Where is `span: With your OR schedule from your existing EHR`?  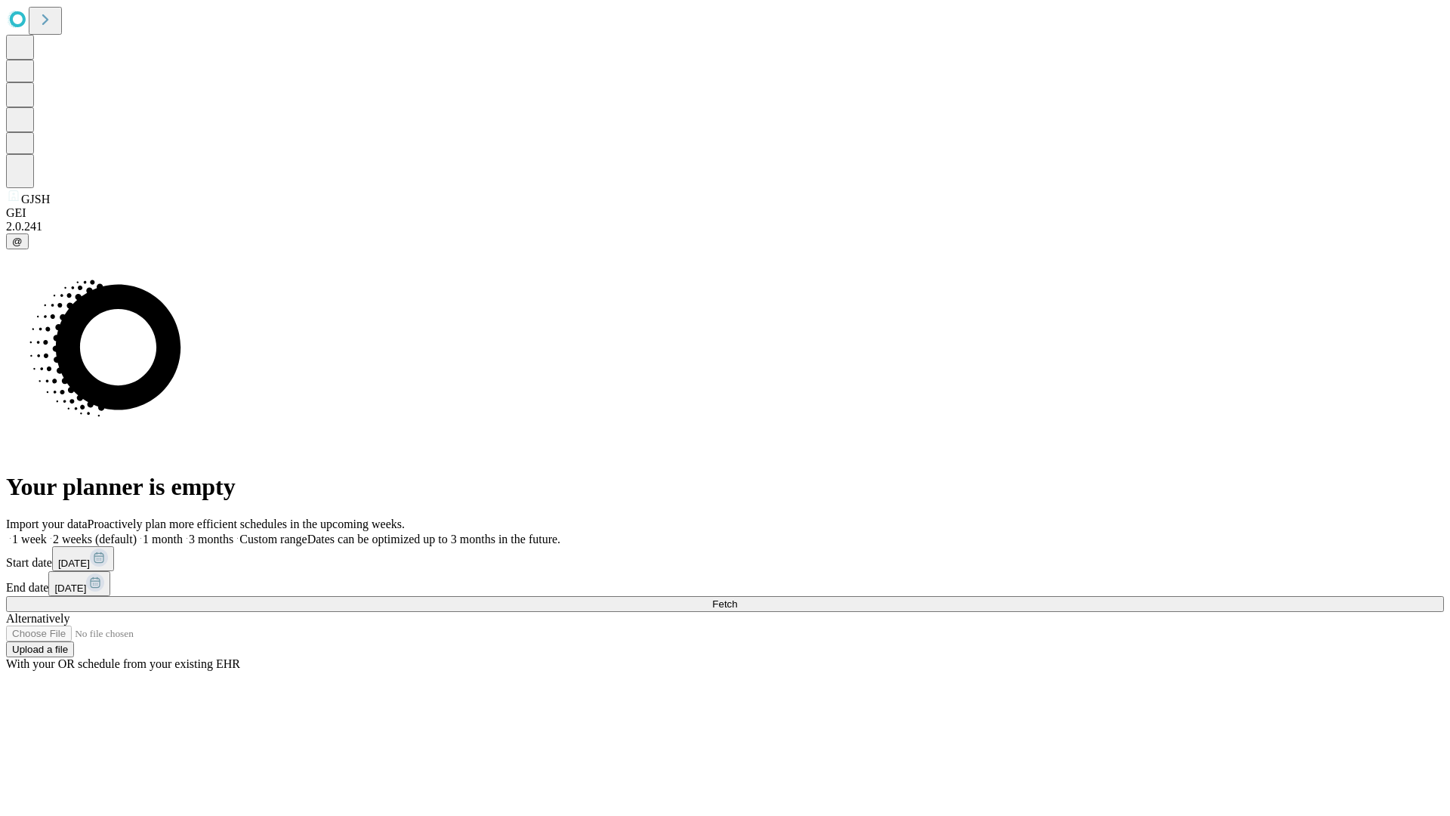 span: With your OR schedule from your existing EHR is located at coordinates (123, 663).